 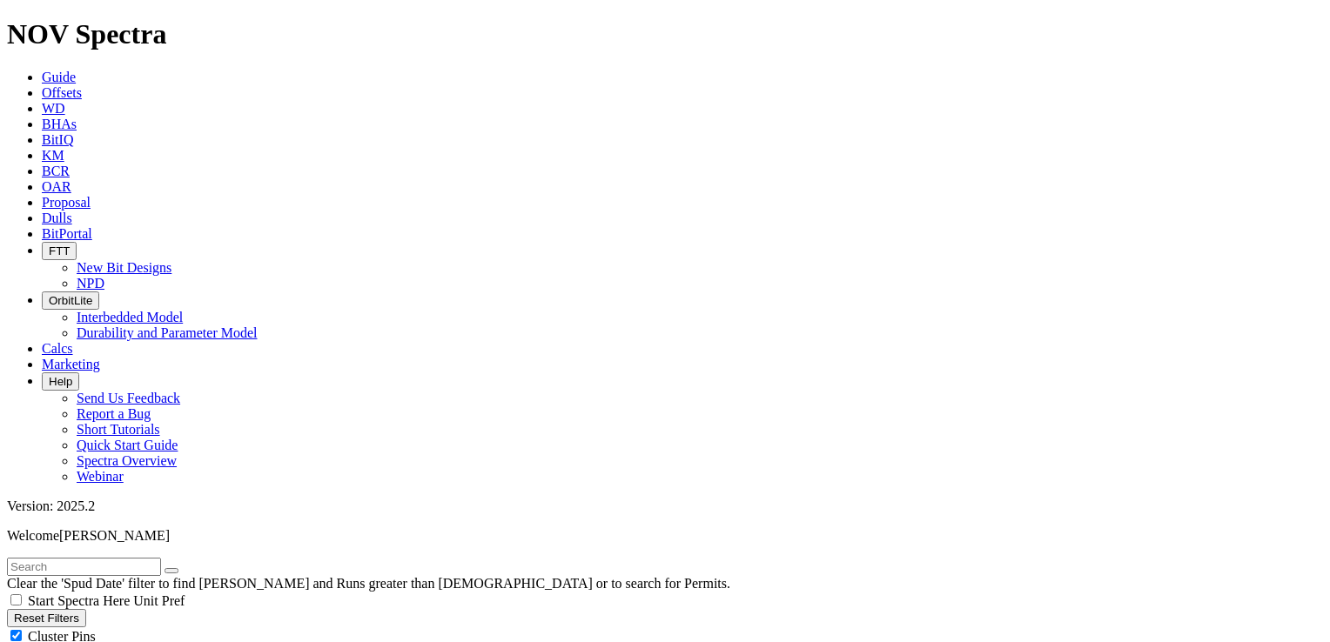 What do you see at coordinates (665, 536) in the screenshot?
I see `p: Welcome` at bounding box center [665, 536].